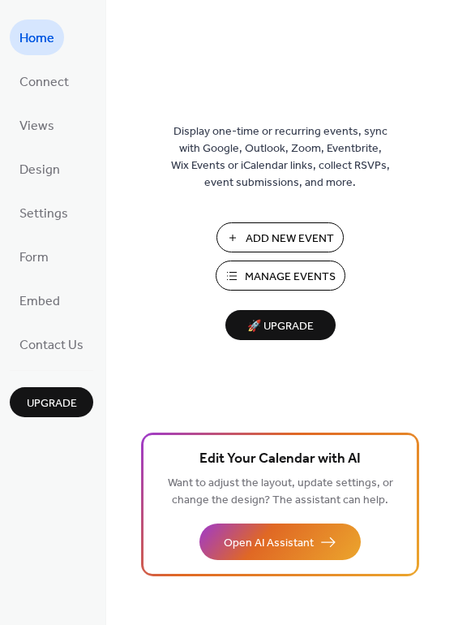 This screenshot has width=454, height=625. What do you see at coordinates (51, 346) in the screenshot?
I see `span: Contact Us` at bounding box center [51, 346].